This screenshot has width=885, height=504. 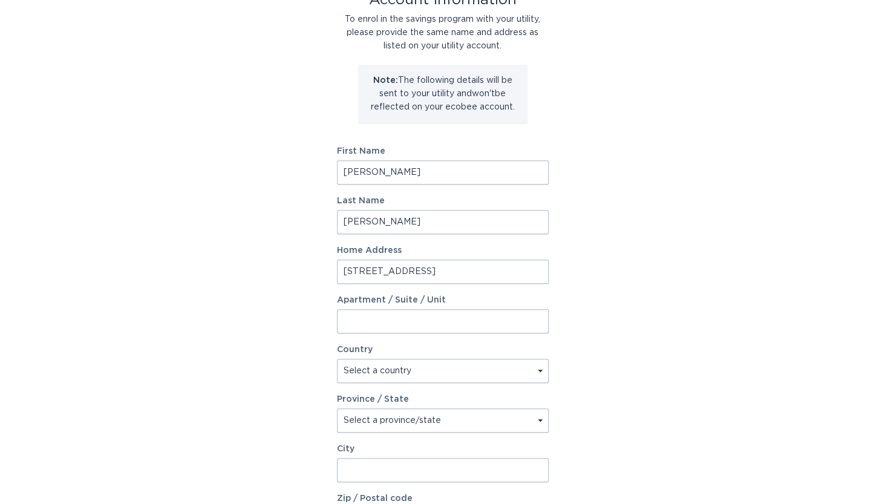 What do you see at coordinates (443, 201) in the screenshot?
I see `label: Last Name` at bounding box center [443, 201].